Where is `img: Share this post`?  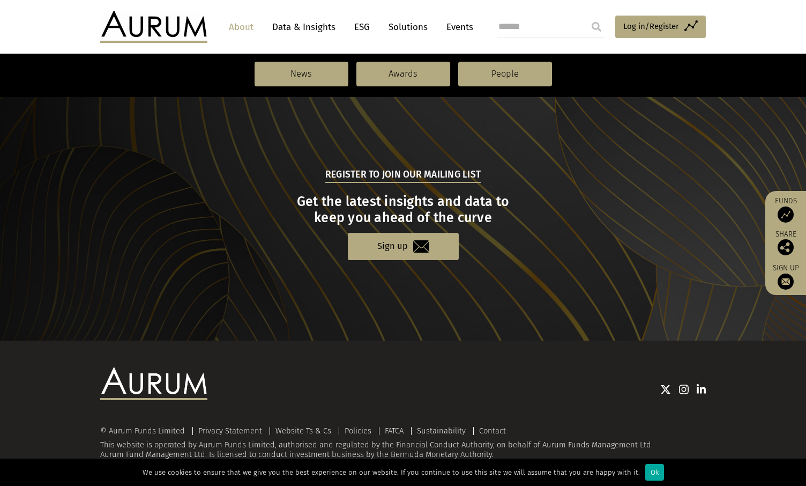 img: Share this post is located at coordinates (786, 247).